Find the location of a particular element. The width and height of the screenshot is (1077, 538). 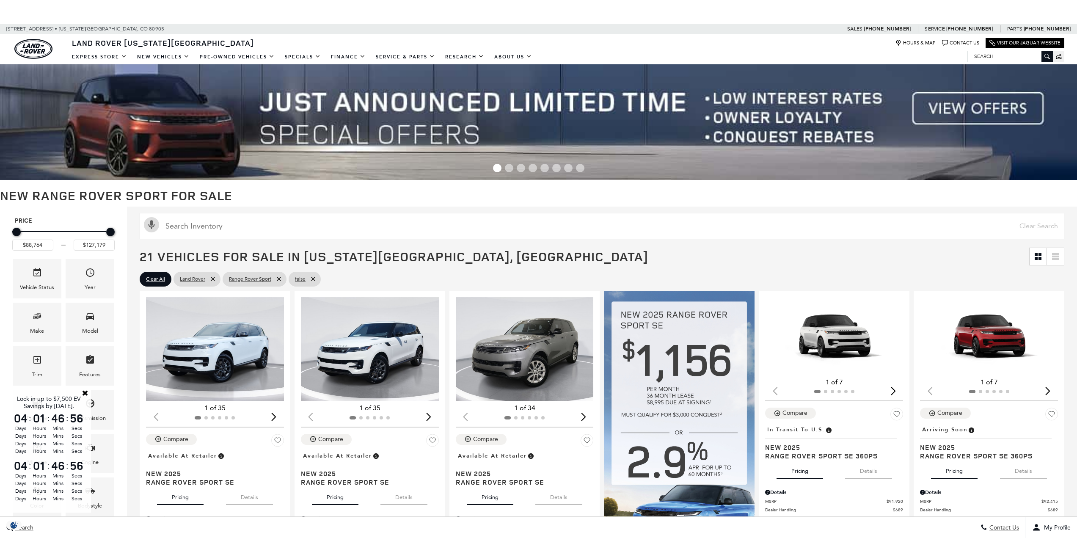

span: Go to slide 6 is located at coordinates (557, 168).